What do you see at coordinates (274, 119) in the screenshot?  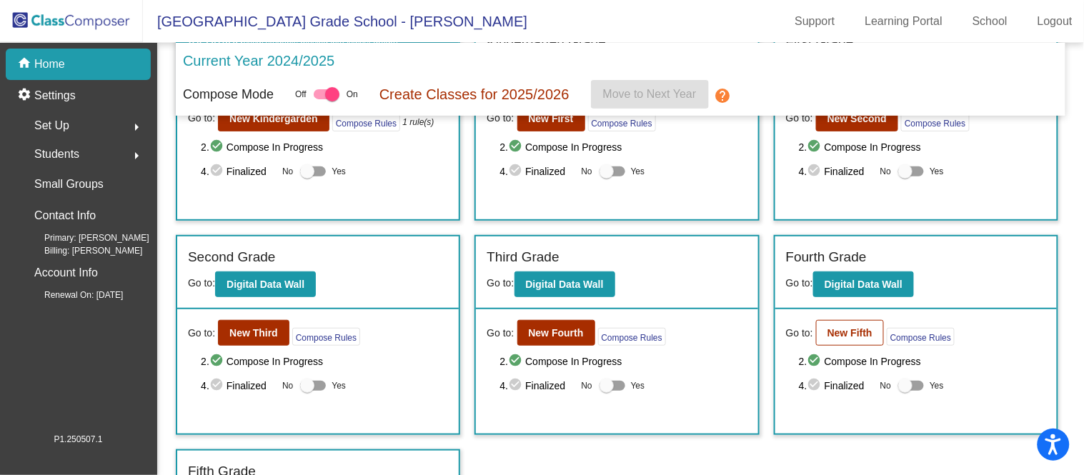 I see `button: New Kindergarden` at bounding box center [274, 119].